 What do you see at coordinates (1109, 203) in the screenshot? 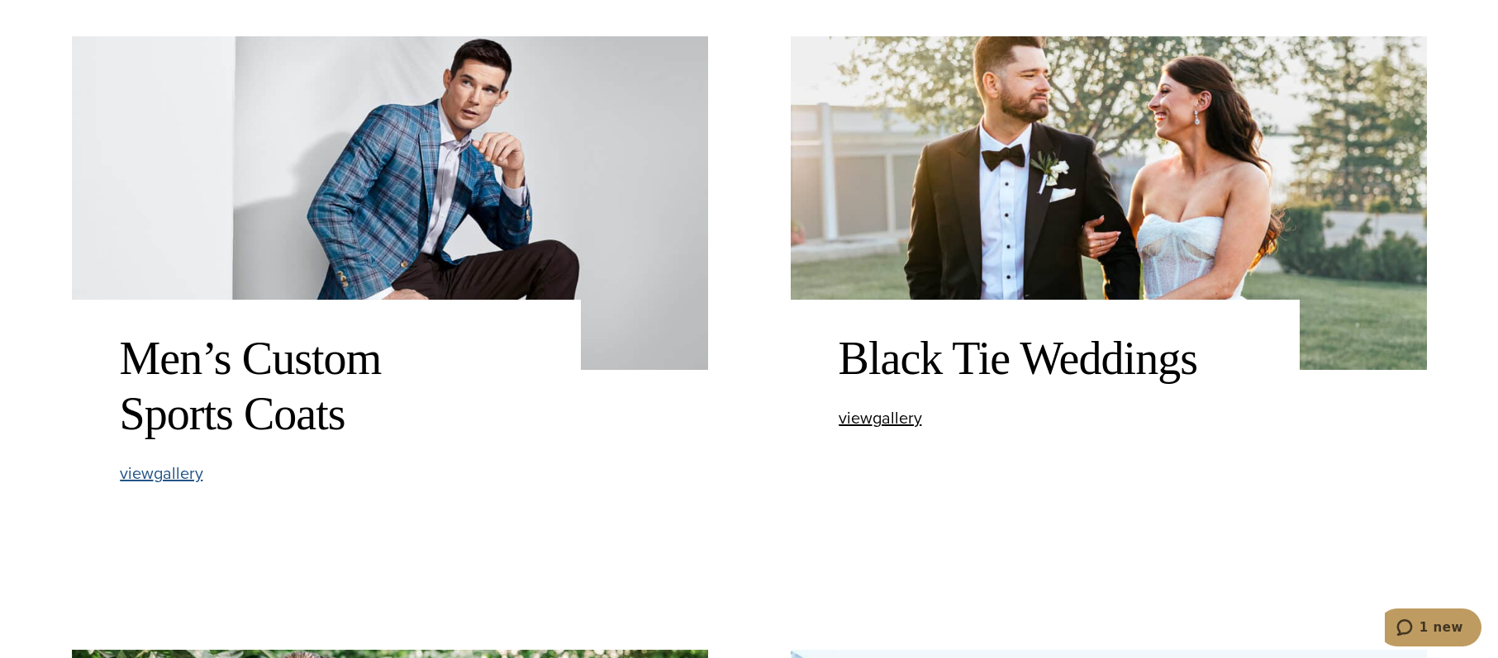
I see `img: Bride & groom outside. Bride wearing low cut wedding dress. Groom wearing wedding tuxedo by Zegna.` at bounding box center [1109, 203].